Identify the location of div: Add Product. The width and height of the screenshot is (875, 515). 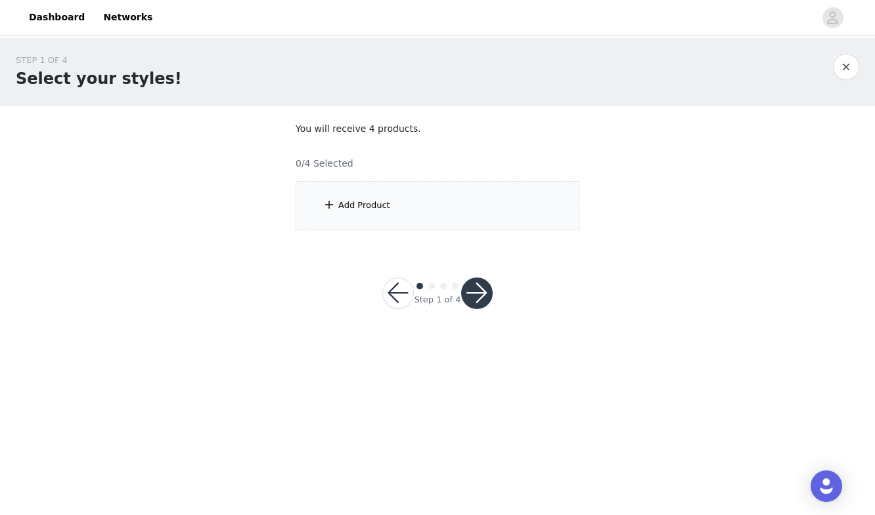
(364, 206).